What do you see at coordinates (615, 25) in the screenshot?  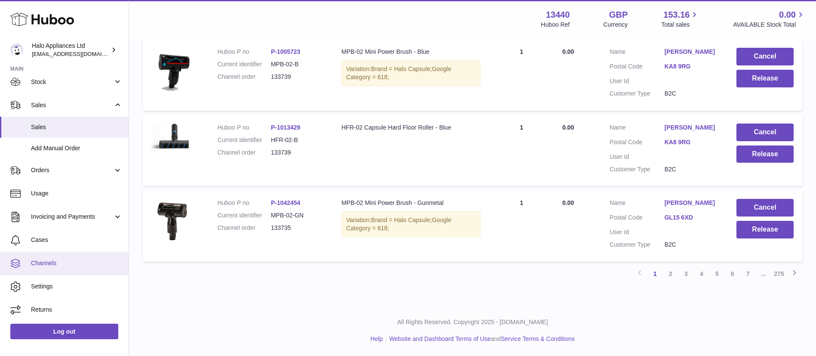 I see `div: Currency` at bounding box center [615, 25].